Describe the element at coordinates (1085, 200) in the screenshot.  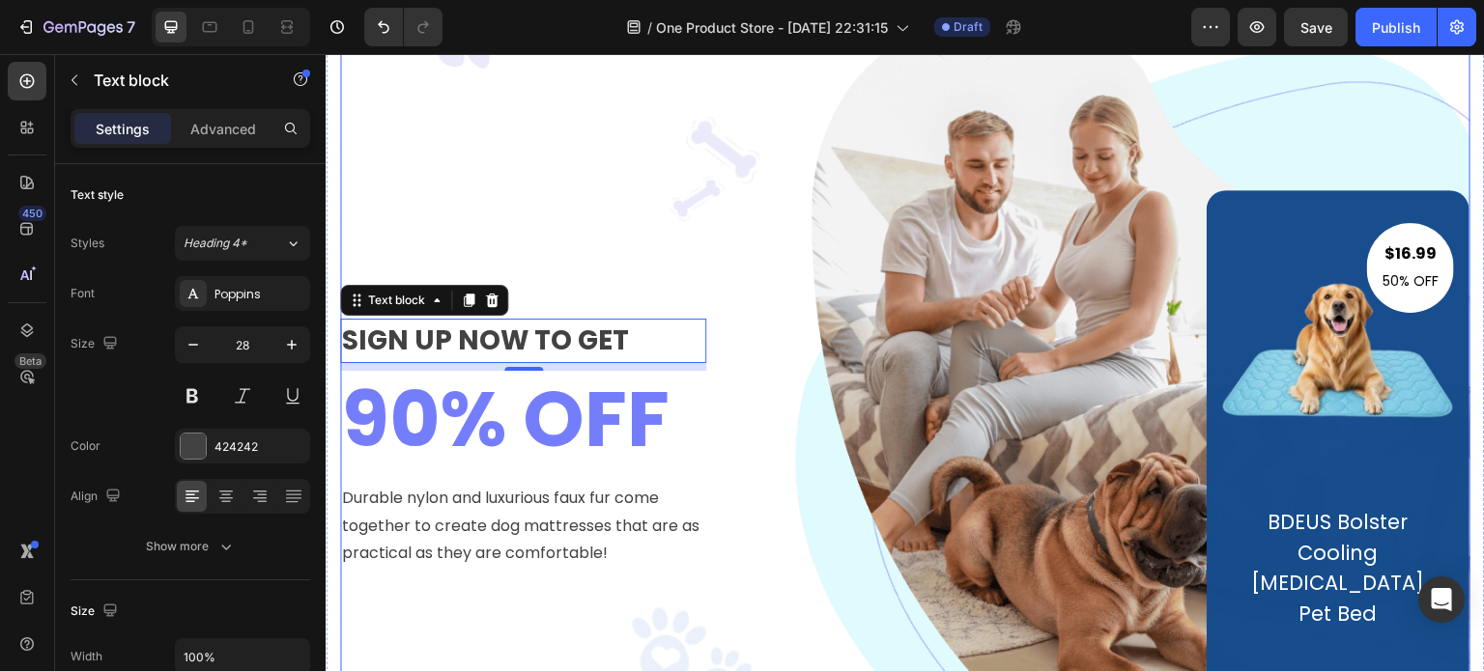
I see `p: $16.99` at that location.